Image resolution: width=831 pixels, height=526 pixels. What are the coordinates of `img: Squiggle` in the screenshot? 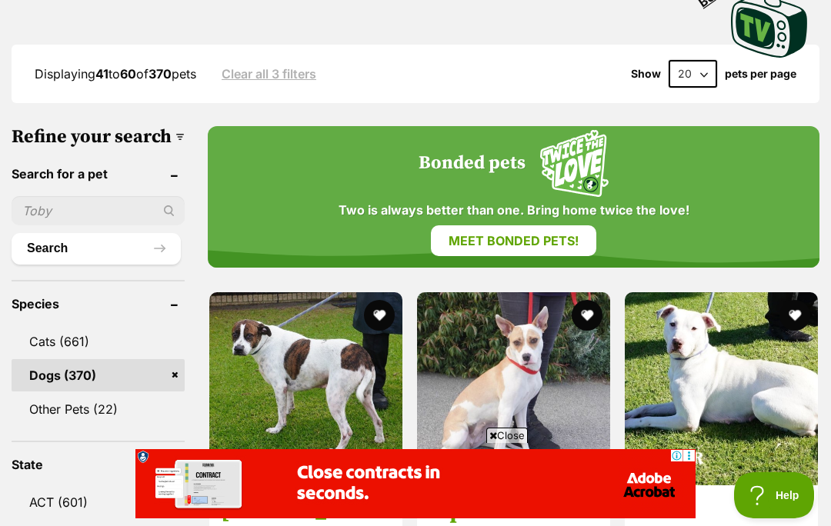 It's located at (574, 163).